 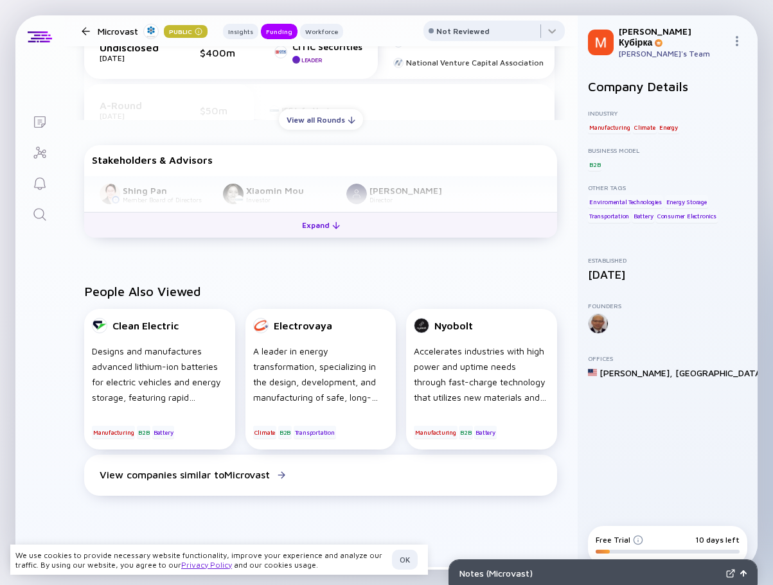 I want to click on div: CITIC Securities, so click(x=327, y=46).